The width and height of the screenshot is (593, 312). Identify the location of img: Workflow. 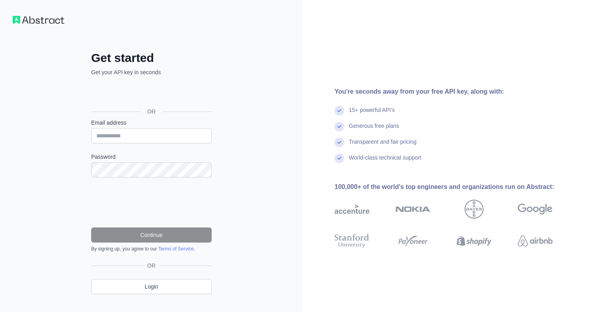
(38, 20).